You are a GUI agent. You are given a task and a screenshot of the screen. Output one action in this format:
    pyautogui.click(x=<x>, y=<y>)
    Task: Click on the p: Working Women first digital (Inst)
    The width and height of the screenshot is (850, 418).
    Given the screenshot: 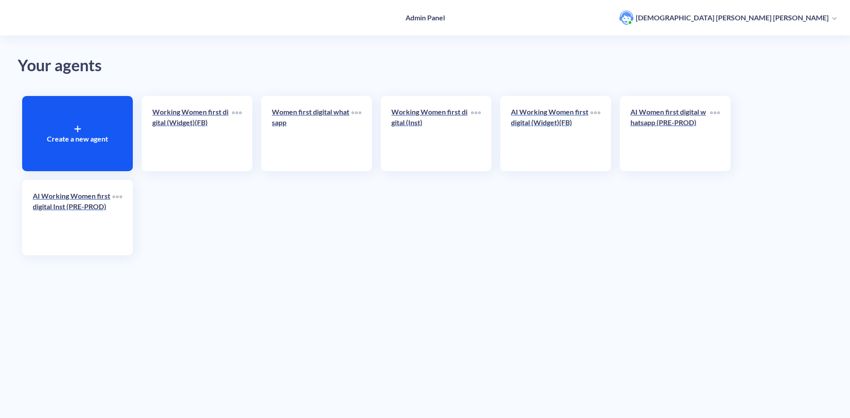 What is the action you would take?
    pyautogui.click(x=431, y=117)
    